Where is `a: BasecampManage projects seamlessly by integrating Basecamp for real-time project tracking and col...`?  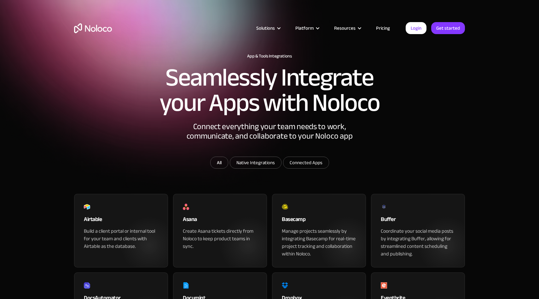
a: BasecampManage projects seamlessly by integrating Basecamp for real-time project tracking and col... is located at coordinates (319, 230).